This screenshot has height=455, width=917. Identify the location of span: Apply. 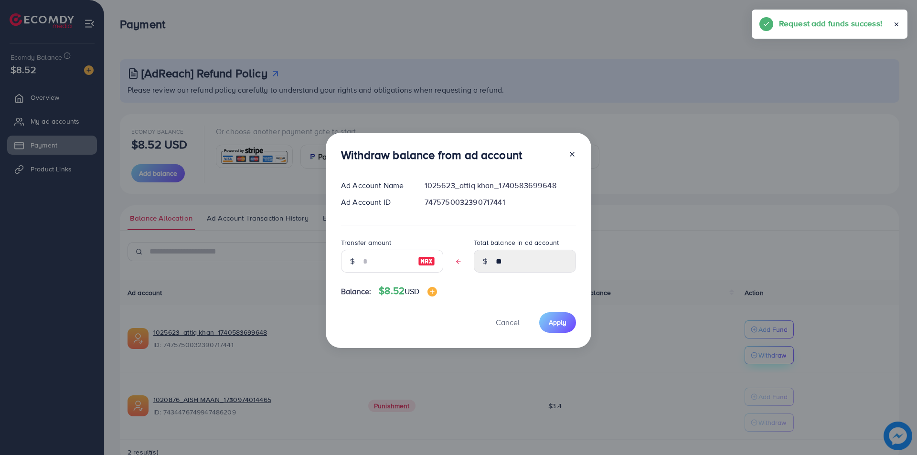
(558, 323).